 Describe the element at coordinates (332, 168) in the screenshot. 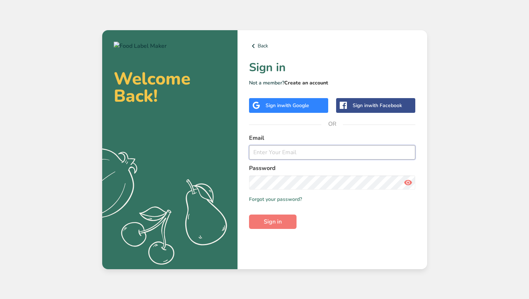

I see `label: Password` at that location.